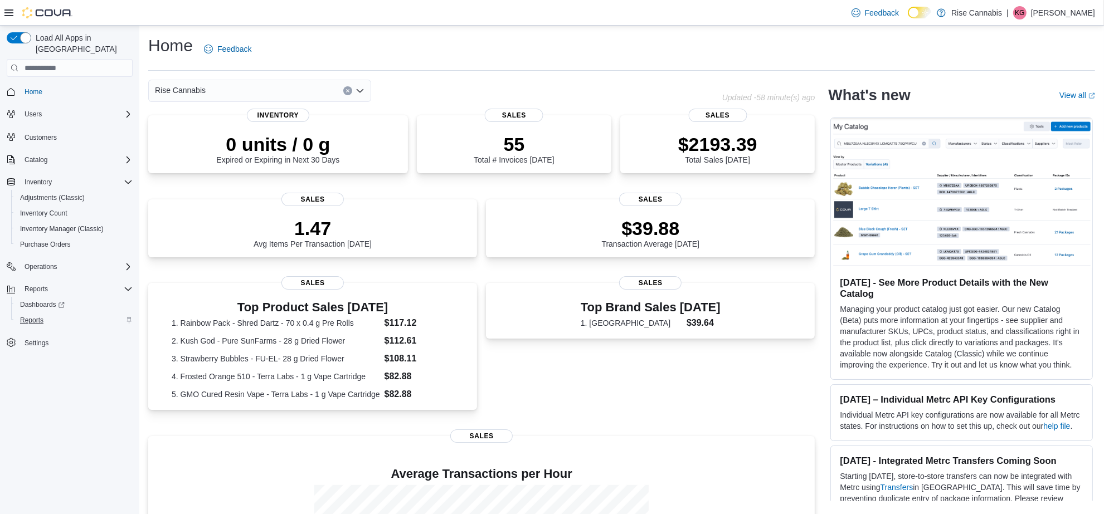 Image resolution: width=1104 pixels, height=514 pixels. Describe the element at coordinates (276, 341) in the screenshot. I see `dt: 2. Kush God - Pure SunFarms - 28 g Dried Flower` at that location.